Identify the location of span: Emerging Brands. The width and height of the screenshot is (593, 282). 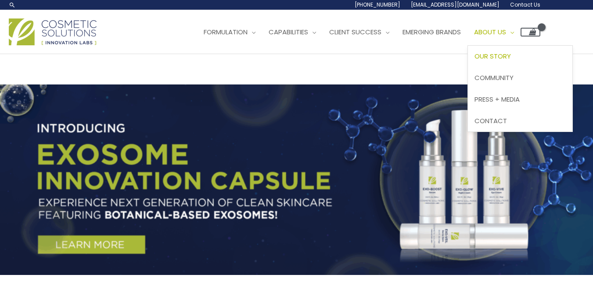
(432, 32).